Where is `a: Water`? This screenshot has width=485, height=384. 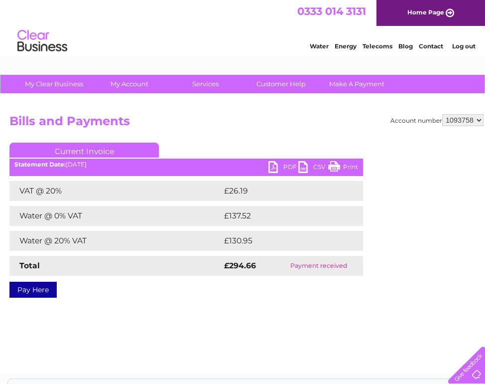
a: Water is located at coordinates (319, 46).